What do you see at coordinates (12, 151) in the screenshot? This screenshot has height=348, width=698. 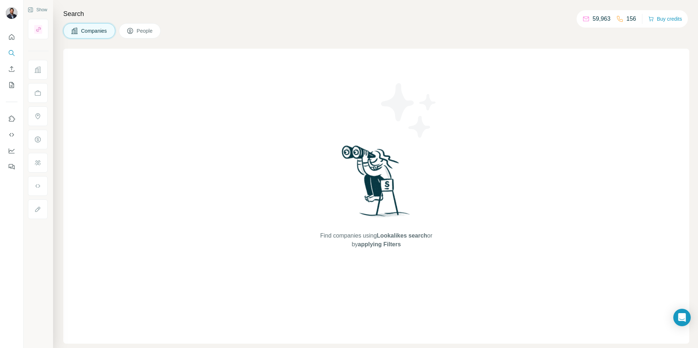 I see `button: Dashboard` at bounding box center [12, 151].